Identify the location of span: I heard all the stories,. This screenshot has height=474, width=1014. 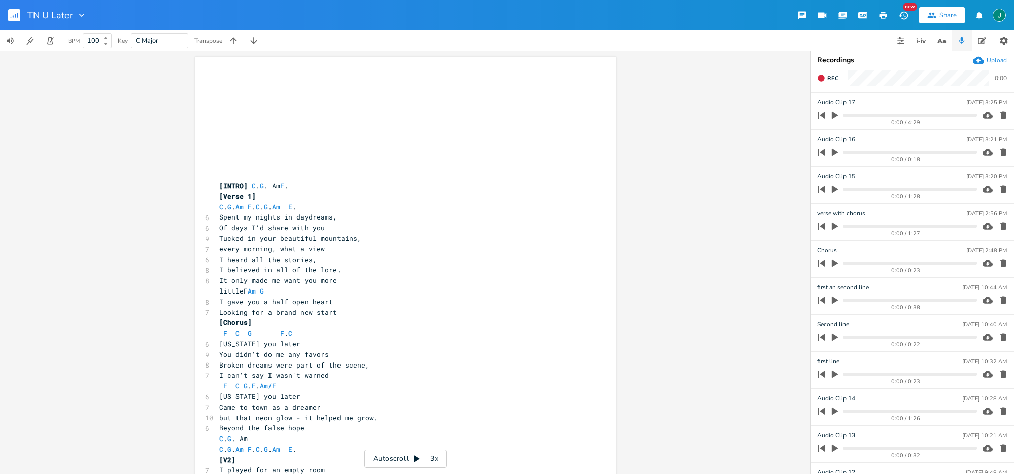
(268, 260).